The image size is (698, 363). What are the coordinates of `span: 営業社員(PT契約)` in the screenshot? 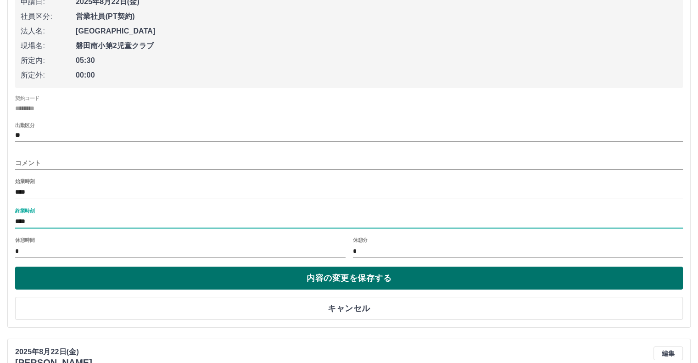 It's located at (376, 17).